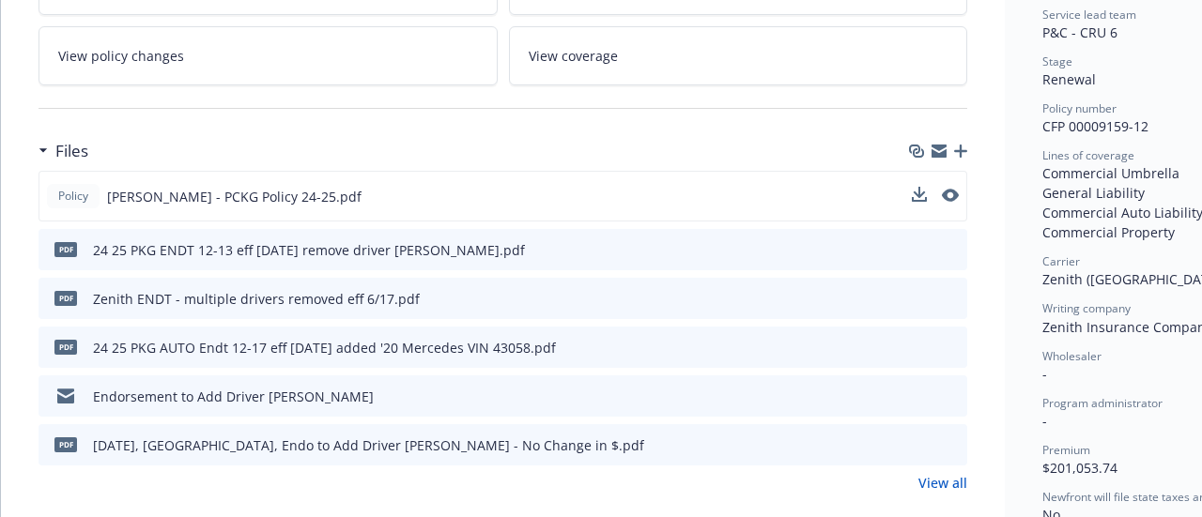 This screenshot has width=1202, height=517. I want to click on span: View coverage, so click(573, 55).